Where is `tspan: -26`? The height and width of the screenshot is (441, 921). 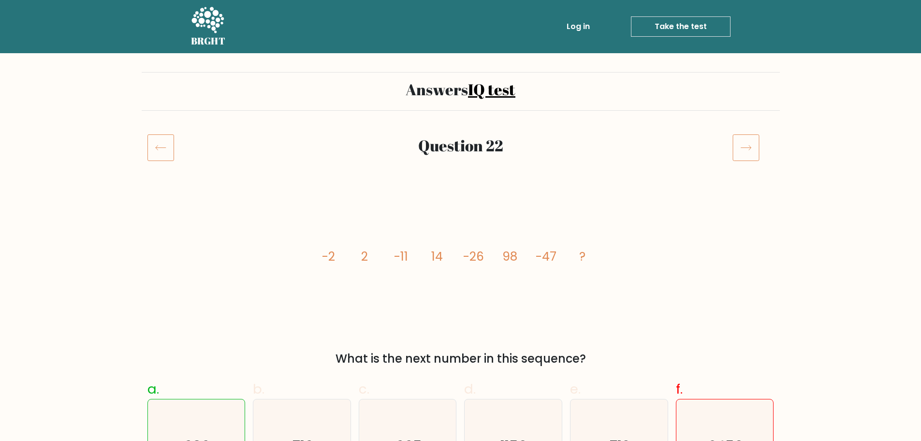 tspan: -26 is located at coordinates (473, 256).